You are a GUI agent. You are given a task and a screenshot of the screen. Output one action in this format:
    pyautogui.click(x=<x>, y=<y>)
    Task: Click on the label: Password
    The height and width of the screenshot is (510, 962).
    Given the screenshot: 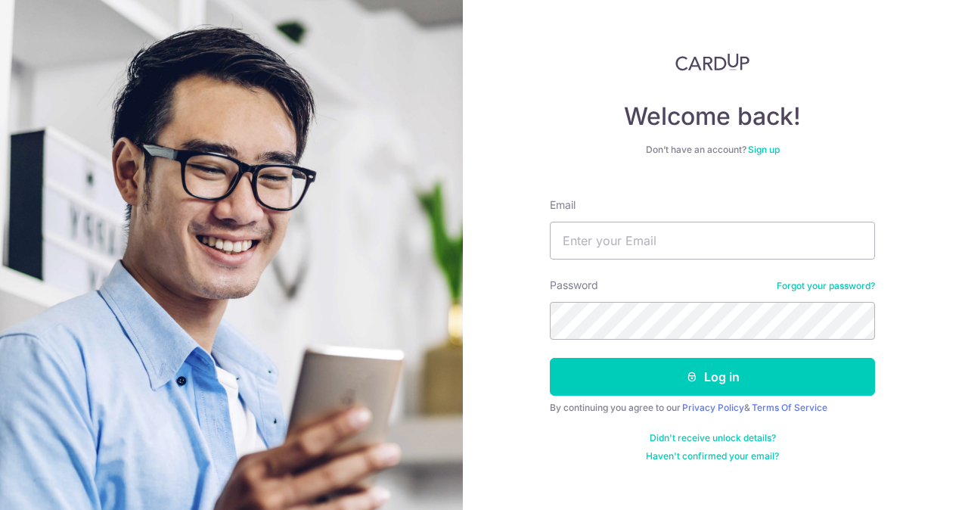 What is the action you would take?
    pyautogui.click(x=574, y=285)
    